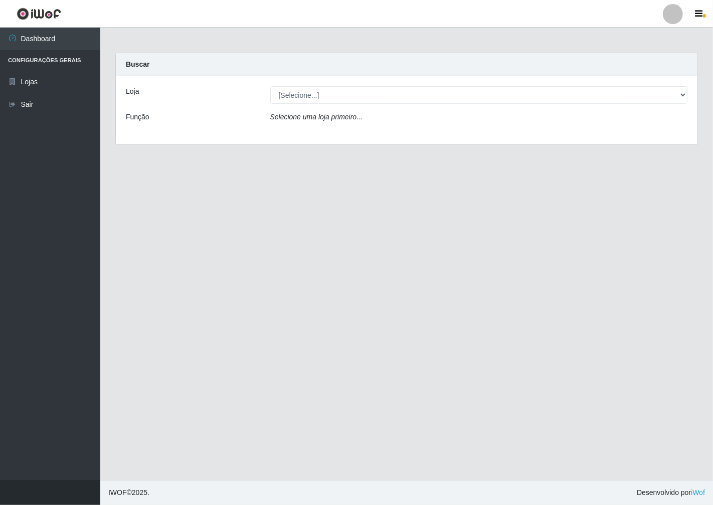 The width and height of the screenshot is (713, 505). I want to click on label: Loja, so click(132, 91).